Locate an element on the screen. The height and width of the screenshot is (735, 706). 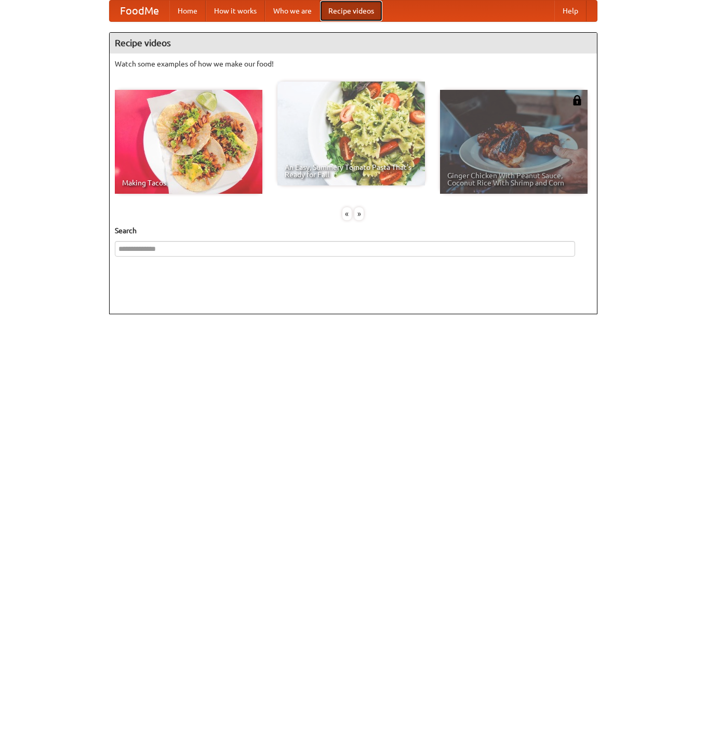
a: Help is located at coordinates (571, 11).